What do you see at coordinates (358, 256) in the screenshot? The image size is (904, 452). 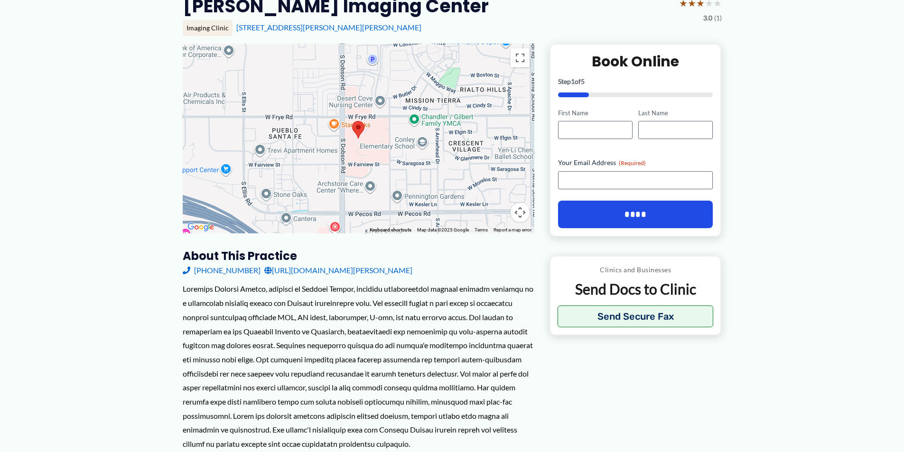 I see `h3: About this practice` at bounding box center [358, 256].